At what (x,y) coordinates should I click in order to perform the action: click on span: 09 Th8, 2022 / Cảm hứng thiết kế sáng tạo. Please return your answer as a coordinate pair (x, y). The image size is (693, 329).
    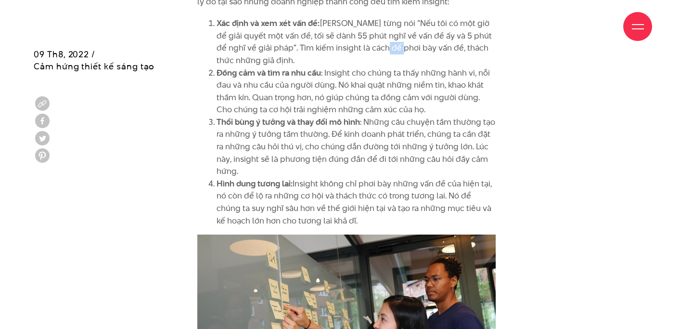
    Looking at the image, I should click on (94, 60).